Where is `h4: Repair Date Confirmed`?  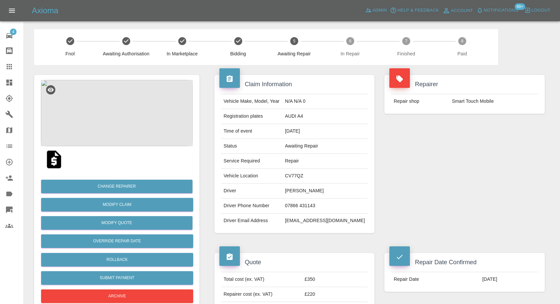 h4: Repair Date Confirmed is located at coordinates (465, 262).